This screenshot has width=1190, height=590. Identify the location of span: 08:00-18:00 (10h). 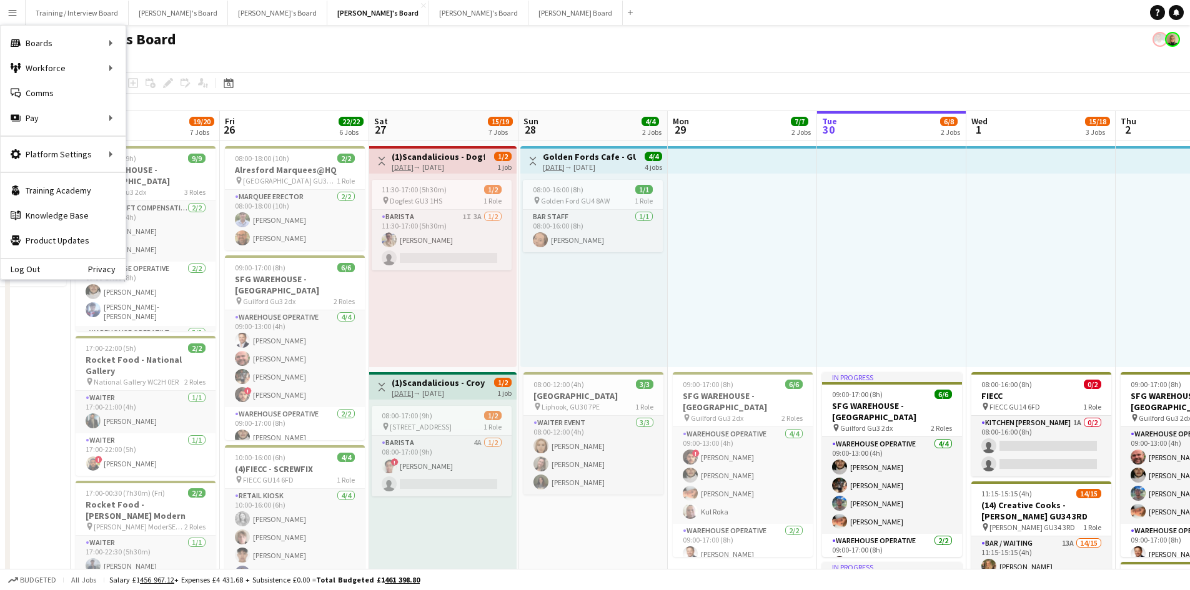
(262, 158).